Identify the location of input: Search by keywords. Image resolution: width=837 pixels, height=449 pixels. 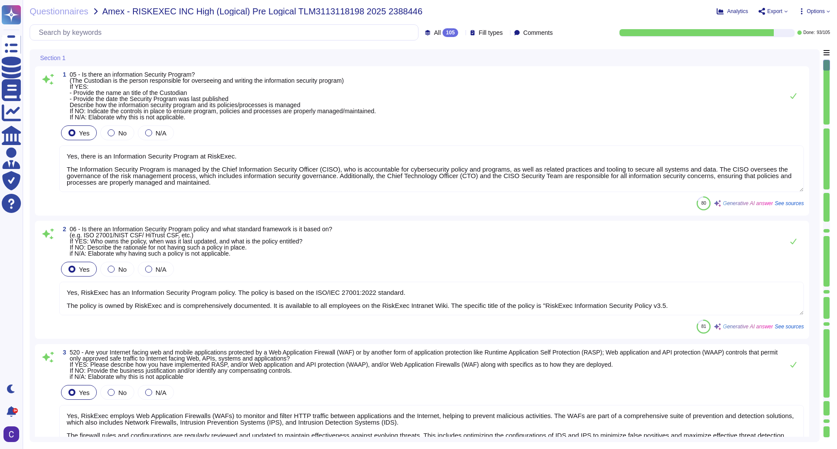
(226, 32).